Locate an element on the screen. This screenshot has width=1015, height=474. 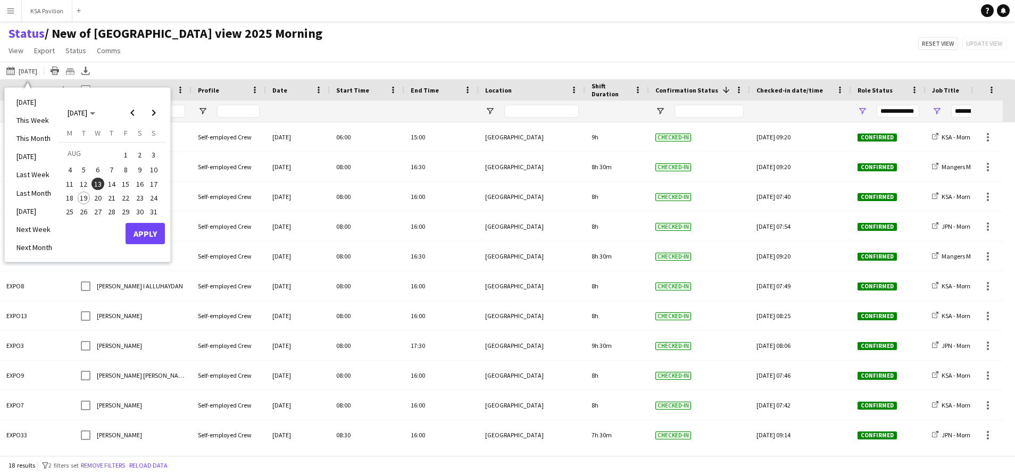
button: 01-08-2025 is located at coordinates (125, 154).